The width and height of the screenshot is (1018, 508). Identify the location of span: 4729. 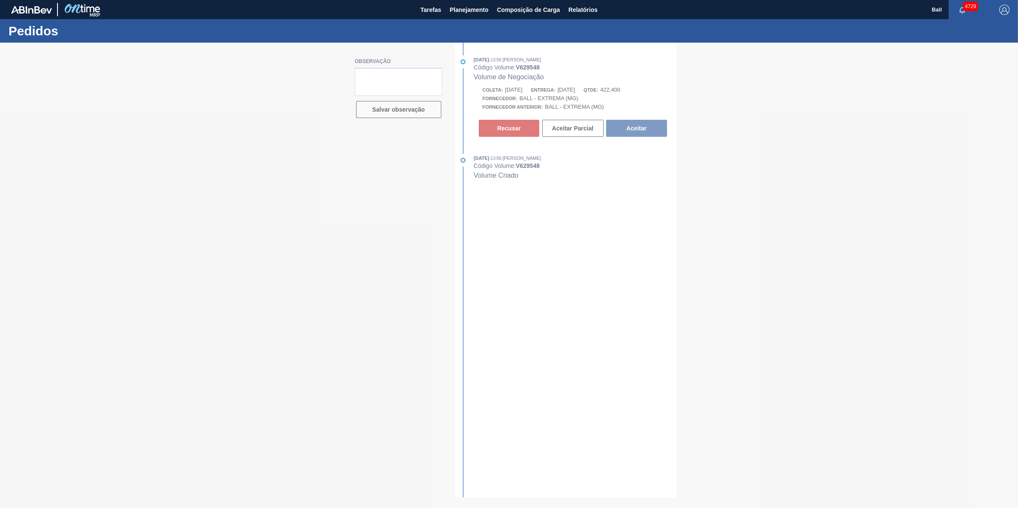
(970, 6).